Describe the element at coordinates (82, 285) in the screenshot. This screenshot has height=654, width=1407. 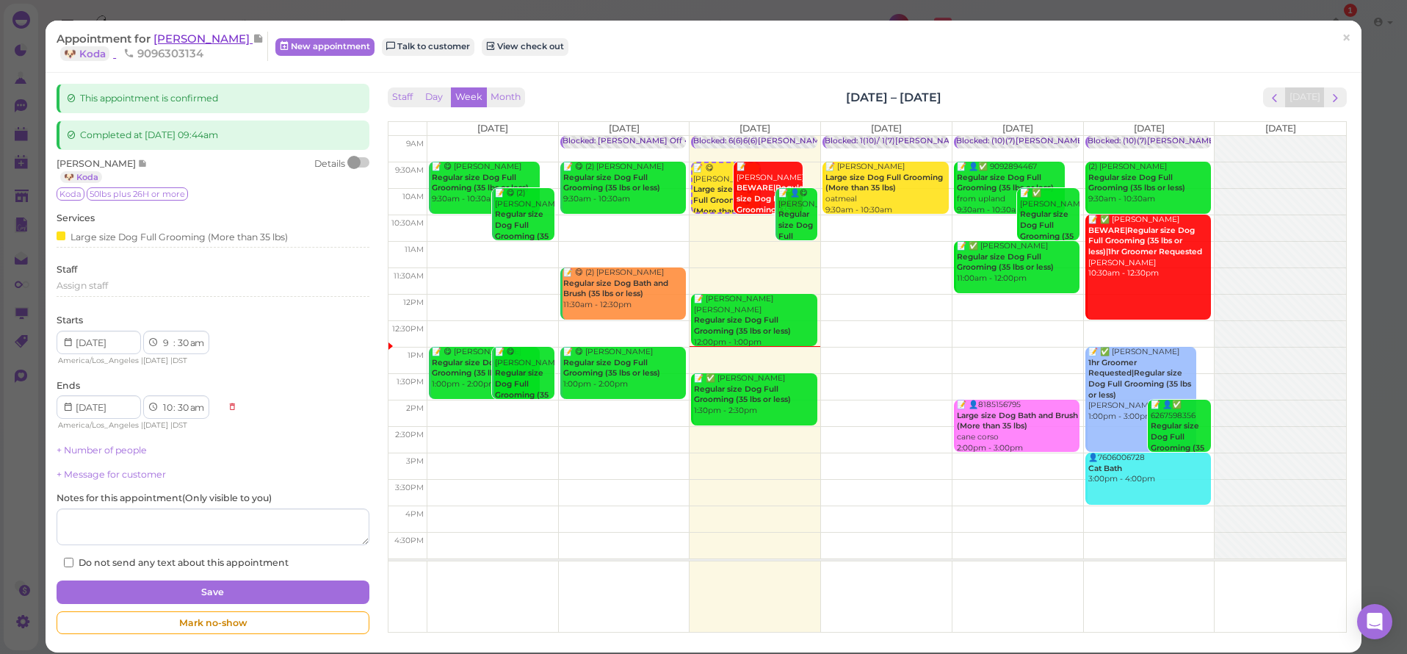
I see `span: Assign staff` at that location.